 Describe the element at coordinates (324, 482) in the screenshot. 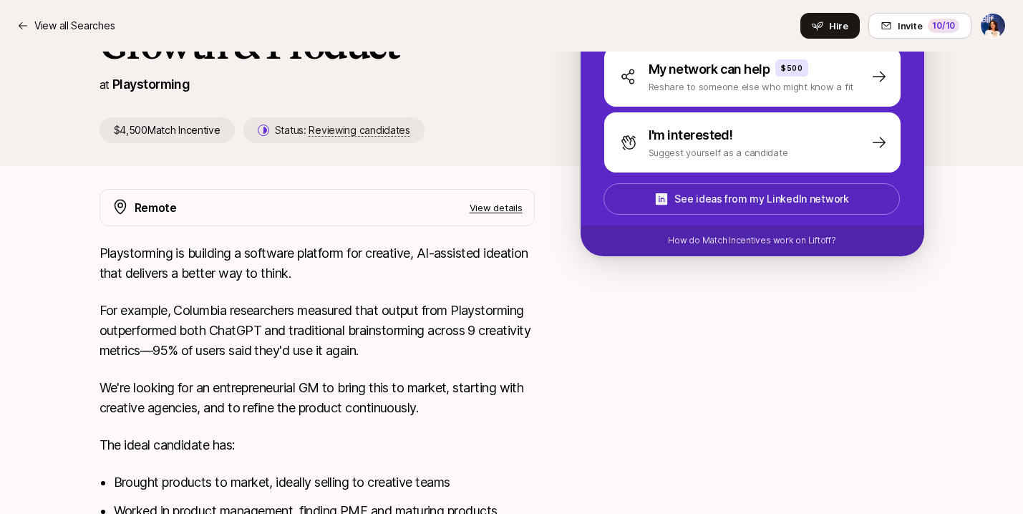

I see `li: Brought products to market, ideally selling to creative teams` at that location.